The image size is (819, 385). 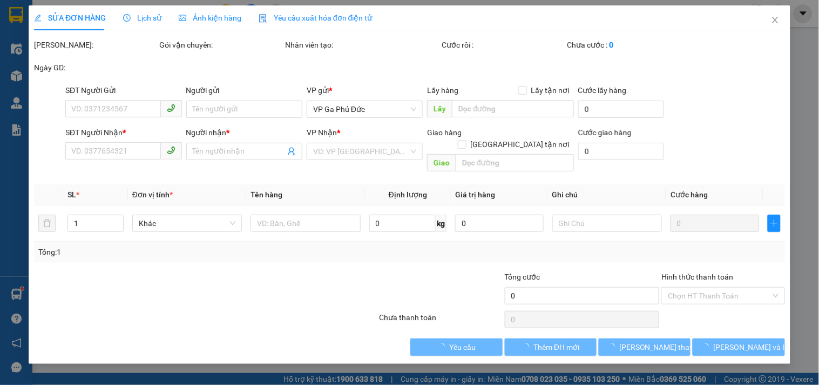 I want to click on label: Cước giao hàng, so click(x=605, y=132).